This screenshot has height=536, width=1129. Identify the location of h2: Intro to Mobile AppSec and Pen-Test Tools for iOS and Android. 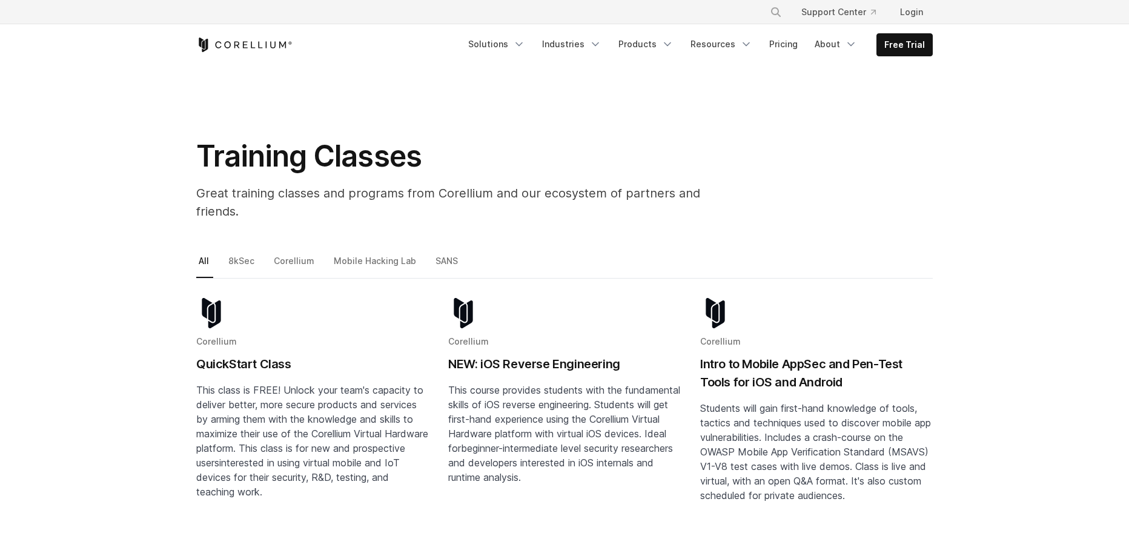
(816, 373).